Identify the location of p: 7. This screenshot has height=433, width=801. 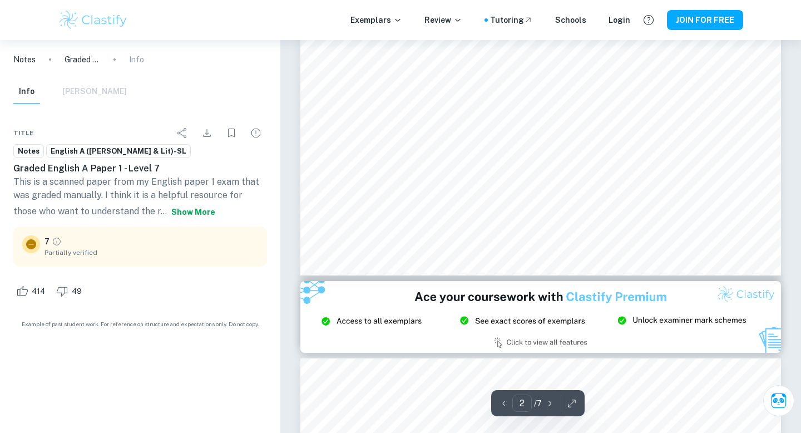
(47, 242).